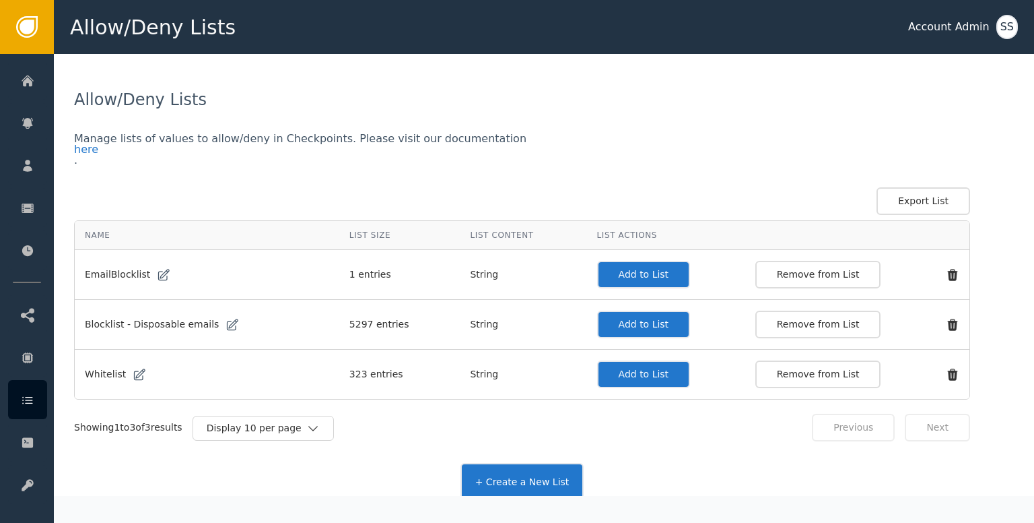  What do you see at coordinates (400, 324) in the screenshot?
I see `div: 5297 entries` at bounding box center [400, 324].